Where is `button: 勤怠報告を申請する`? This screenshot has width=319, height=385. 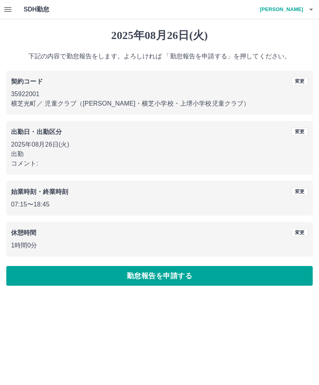
button: 勤怠報告を申請する is located at coordinates (160, 276).